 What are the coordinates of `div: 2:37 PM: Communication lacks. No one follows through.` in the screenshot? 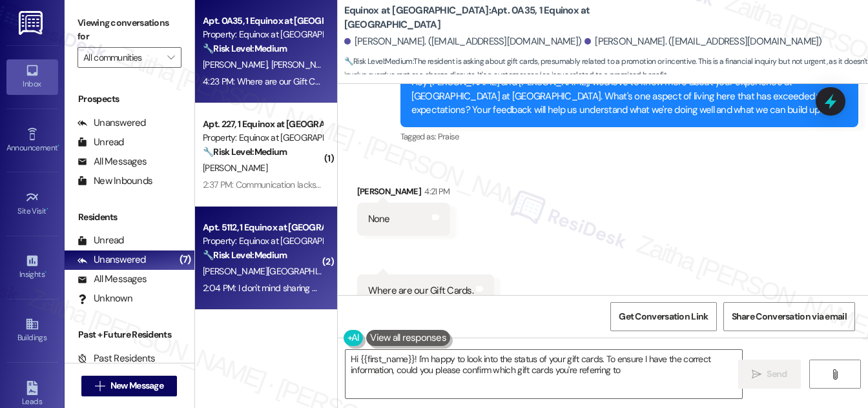 It's located at (305, 185).